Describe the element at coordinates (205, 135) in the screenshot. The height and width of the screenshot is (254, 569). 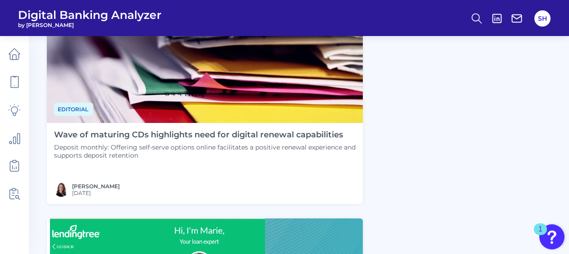
I see `h4: Wave of maturing CDs highlights need for digital renewal capabilities` at that location.